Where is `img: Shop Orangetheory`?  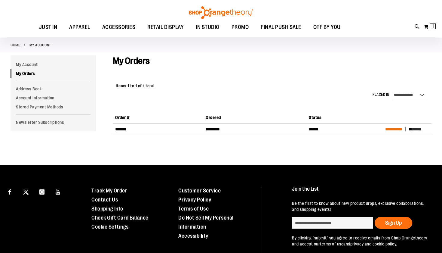 img: Shop Orangetheory is located at coordinates (221, 13).